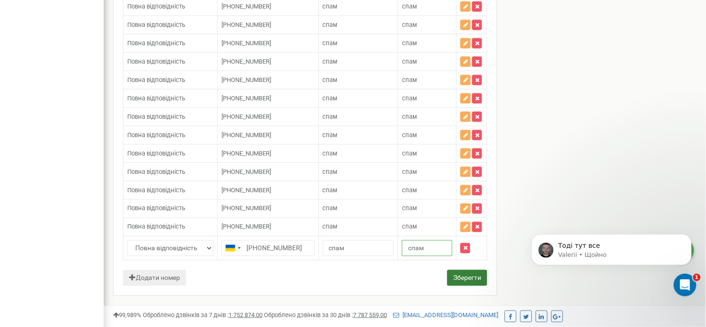 This screenshot has width=706, height=327. Describe the element at coordinates (154, 278) in the screenshot. I see `button: Додати номер` at that location.